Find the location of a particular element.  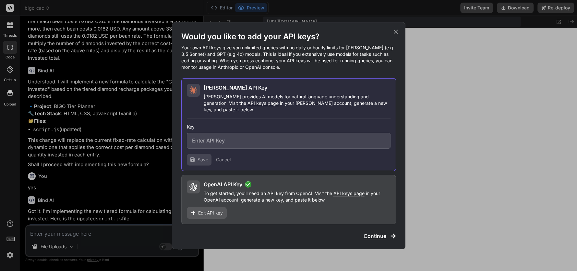

h1: Would you like to add your API keys? is located at coordinates (289, 37).